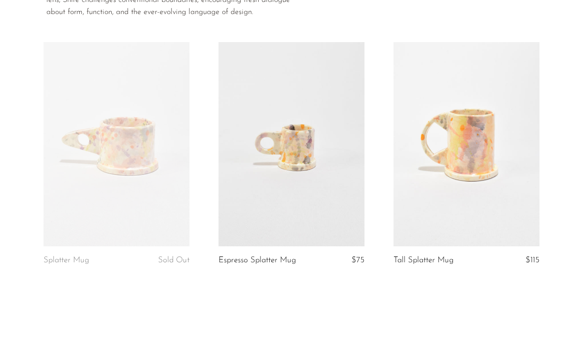 This screenshot has width=583, height=346. What do you see at coordinates (358, 260) in the screenshot?
I see `span: $75` at bounding box center [358, 260].